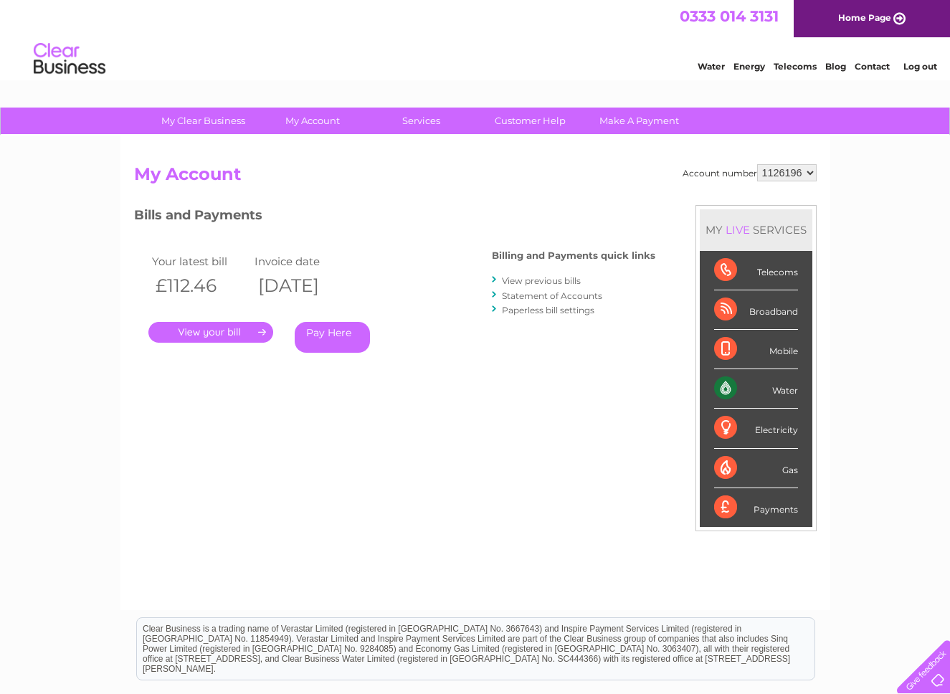 This screenshot has width=950, height=694. What do you see at coordinates (530, 120) in the screenshot?
I see `a: Customer Help` at bounding box center [530, 120].